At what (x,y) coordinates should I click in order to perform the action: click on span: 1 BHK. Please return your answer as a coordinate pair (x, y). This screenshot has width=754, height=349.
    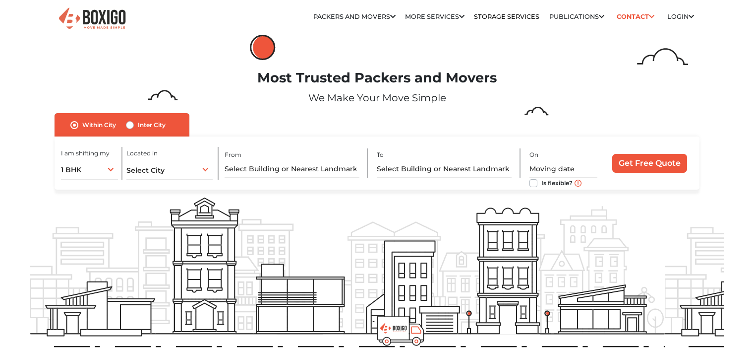
    Looking at the image, I should click on (71, 170).